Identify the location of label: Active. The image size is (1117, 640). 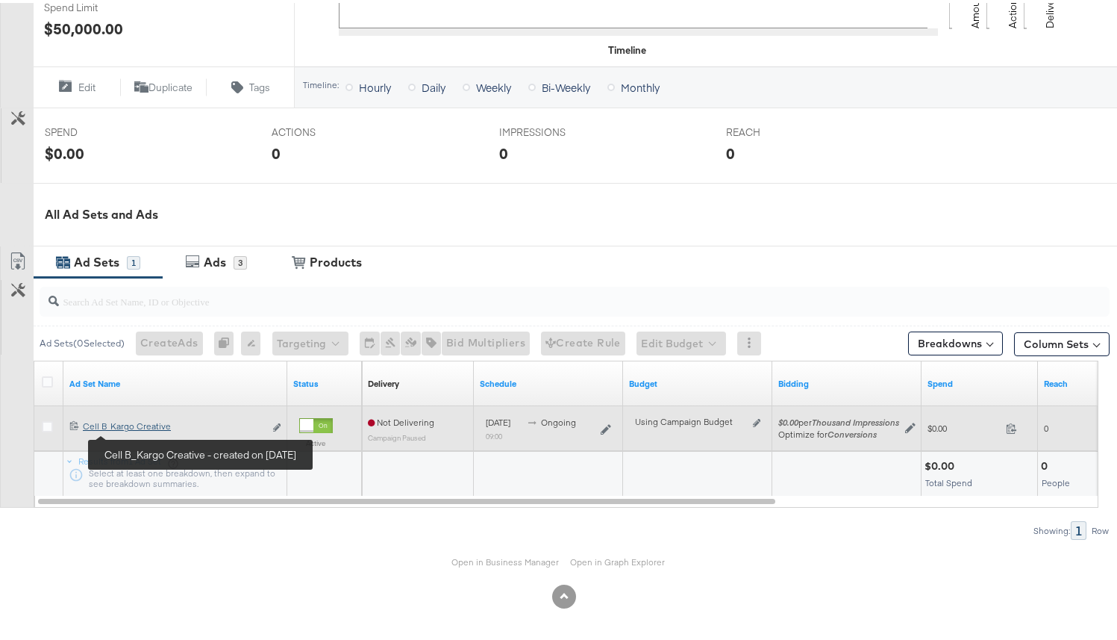
(316, 440).